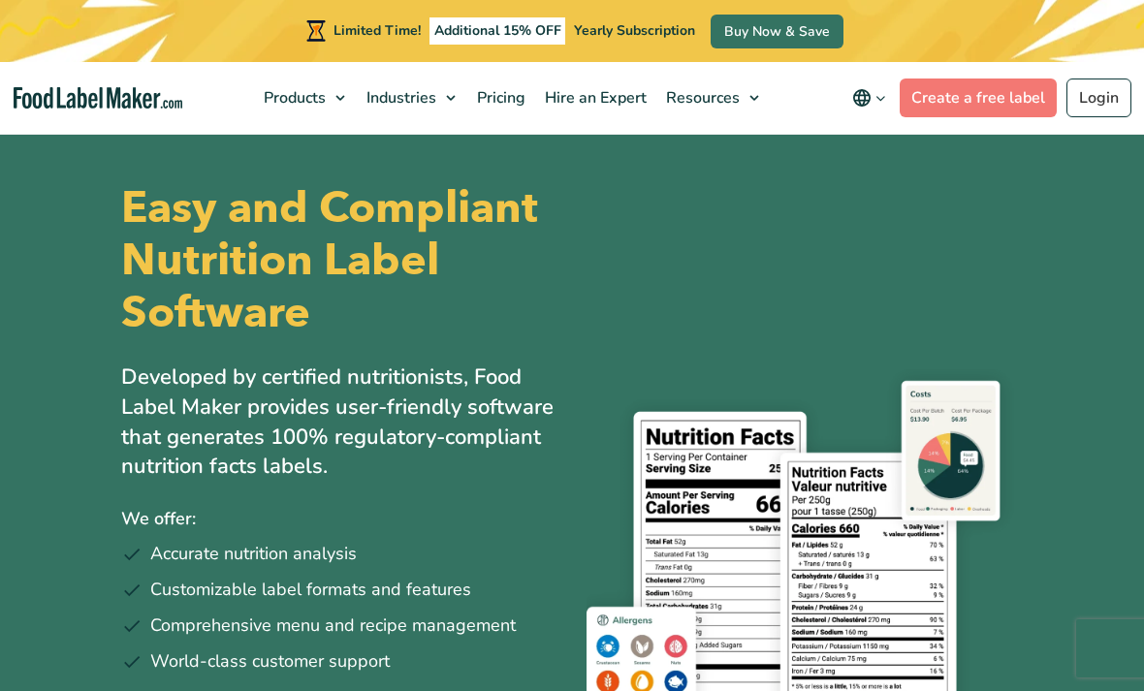 The height and width of the screenshot is (691, 1144). Describe the element at coordinates (410, 98) in the screenshot. I see `a: Industries` at that location.